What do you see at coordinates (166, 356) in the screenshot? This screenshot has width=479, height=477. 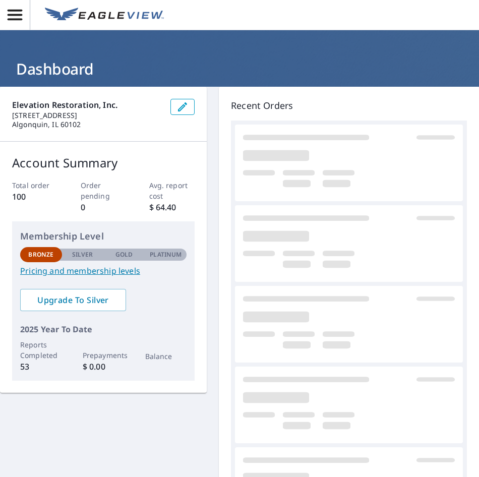 I see `p: Balance` at bounding box center [166, 356].